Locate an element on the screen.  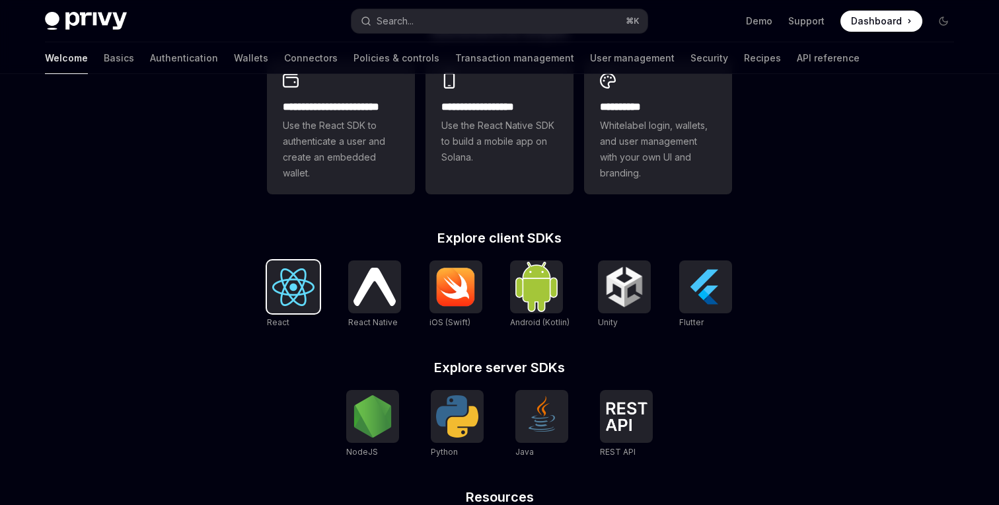
a: Demo is located at coordinates (759, 21).